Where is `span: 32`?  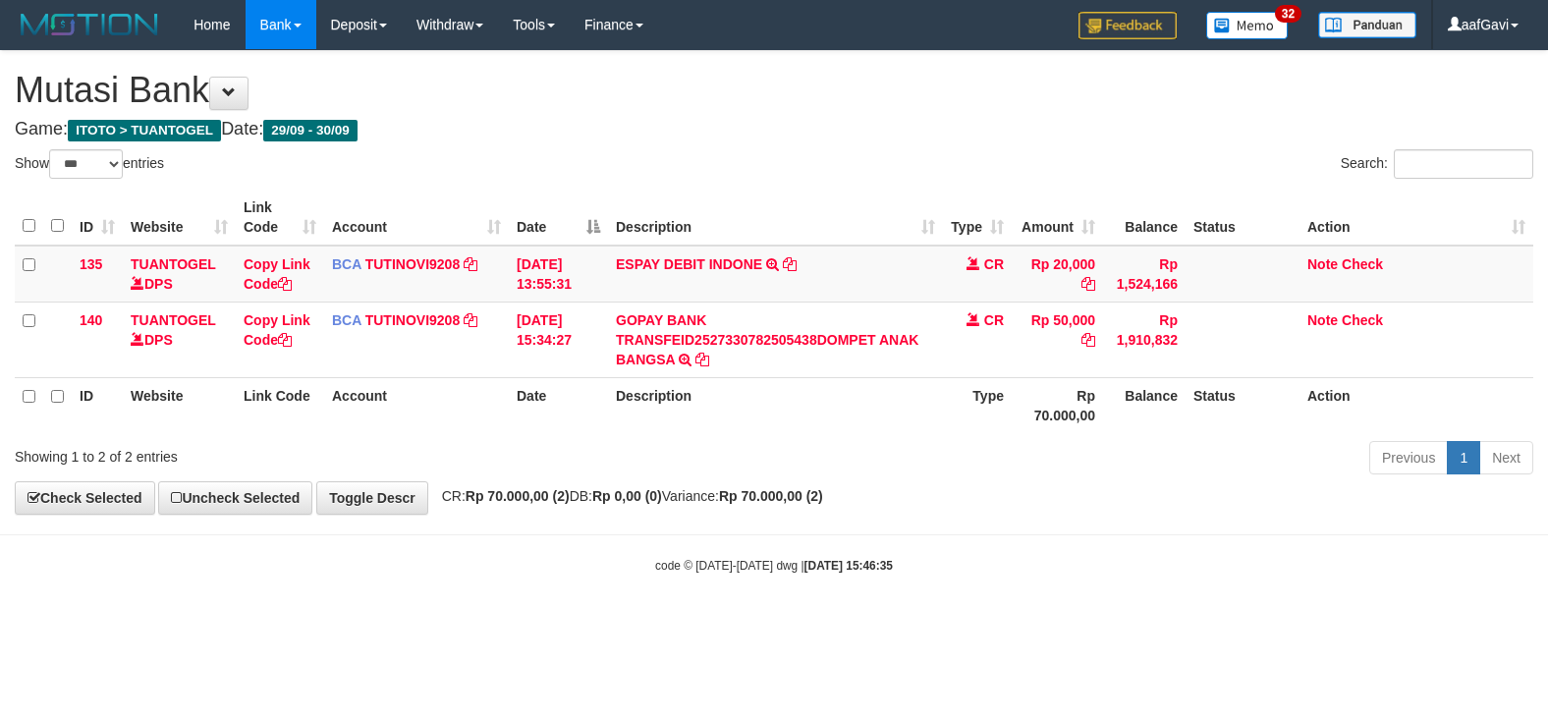 span: 32 is located at coordinates (1288, 14).